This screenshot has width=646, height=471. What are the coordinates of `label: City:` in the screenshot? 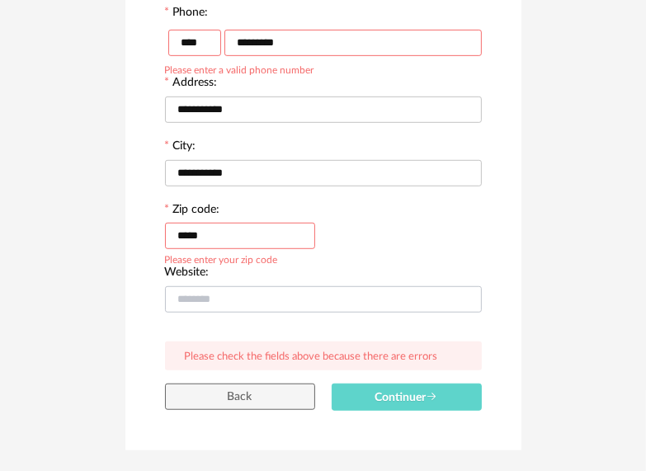 It's located at (181, 148).